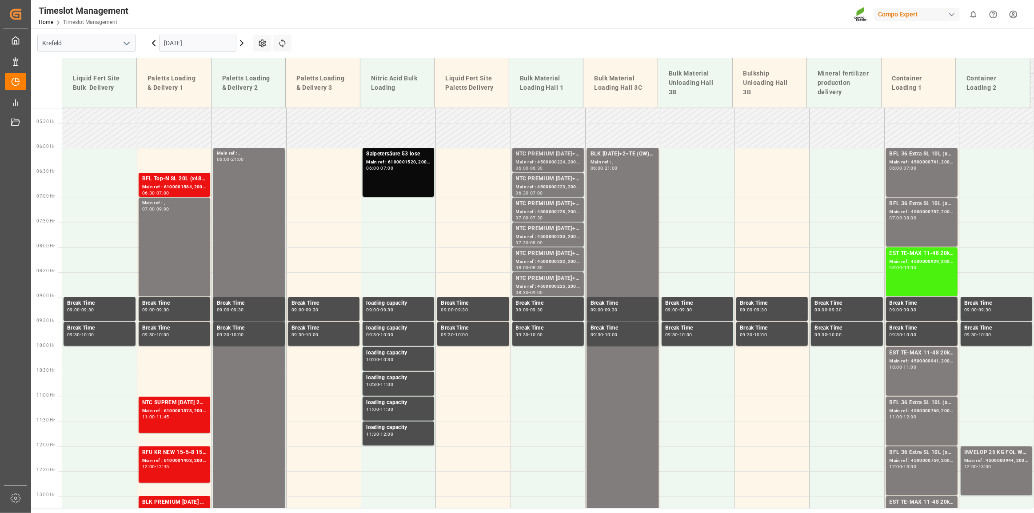  What do you see at coordinates (844, 83) in the screenshot?
I see `div: Mineral fertilizer production delivery` at bounding box center [844, 83].